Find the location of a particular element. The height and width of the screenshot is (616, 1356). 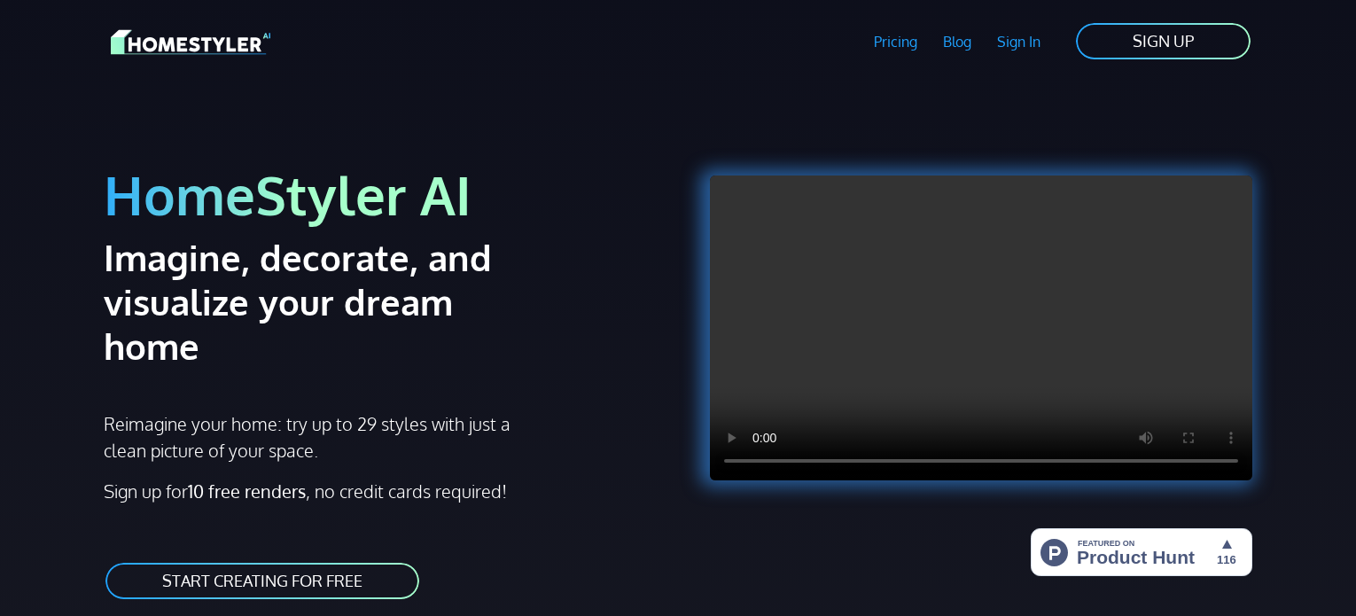

strong: 10 free renders is located at coordinates (246, 491).